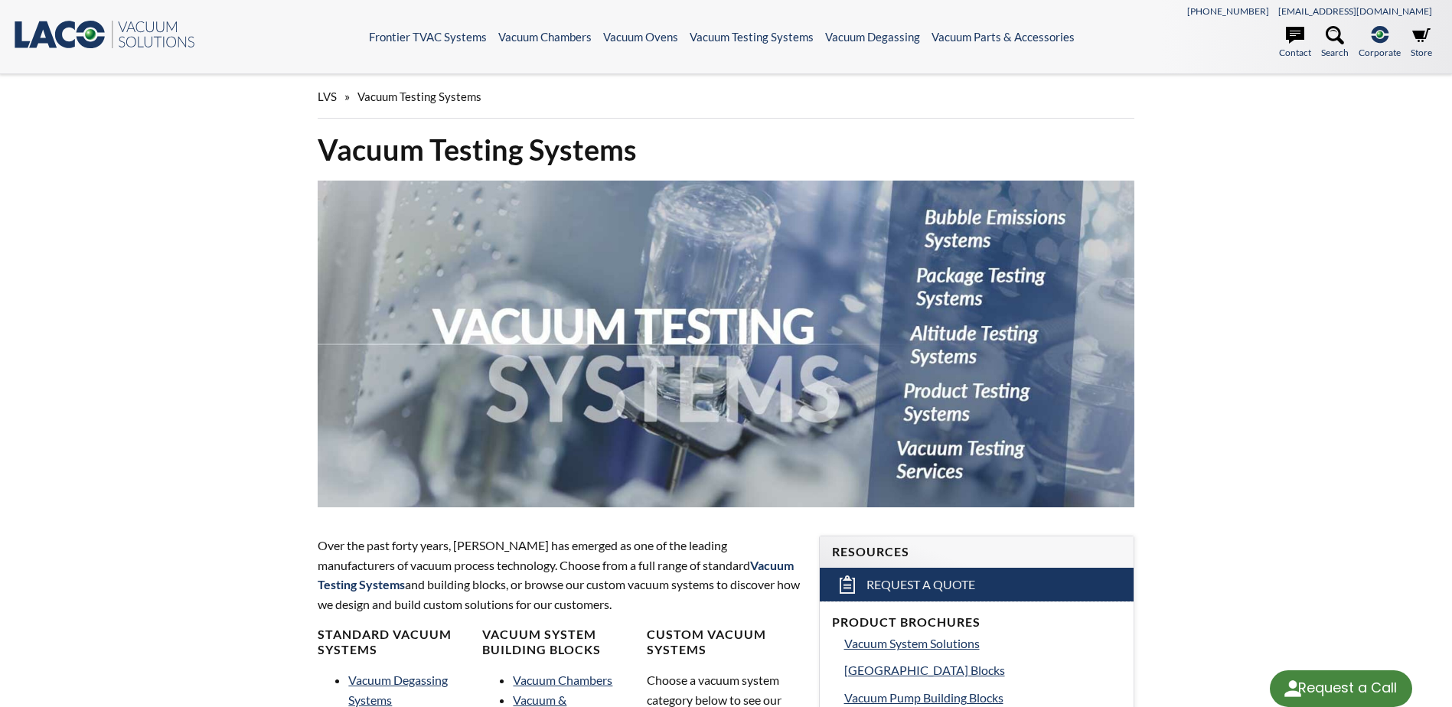 The width and height of the screenshot is (1452, 707). I want to click on h4: Standard Vacuum Systems, so click(394, 643).